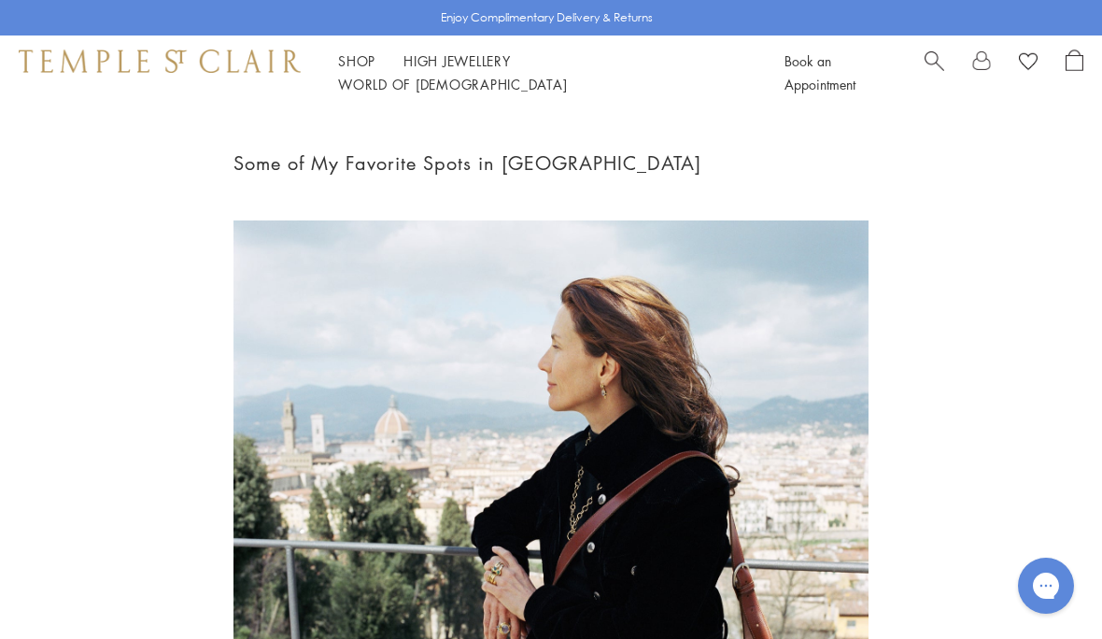  I want to click on p: Enjoy Complimentary Delivery & Returns, so click(546, 18).